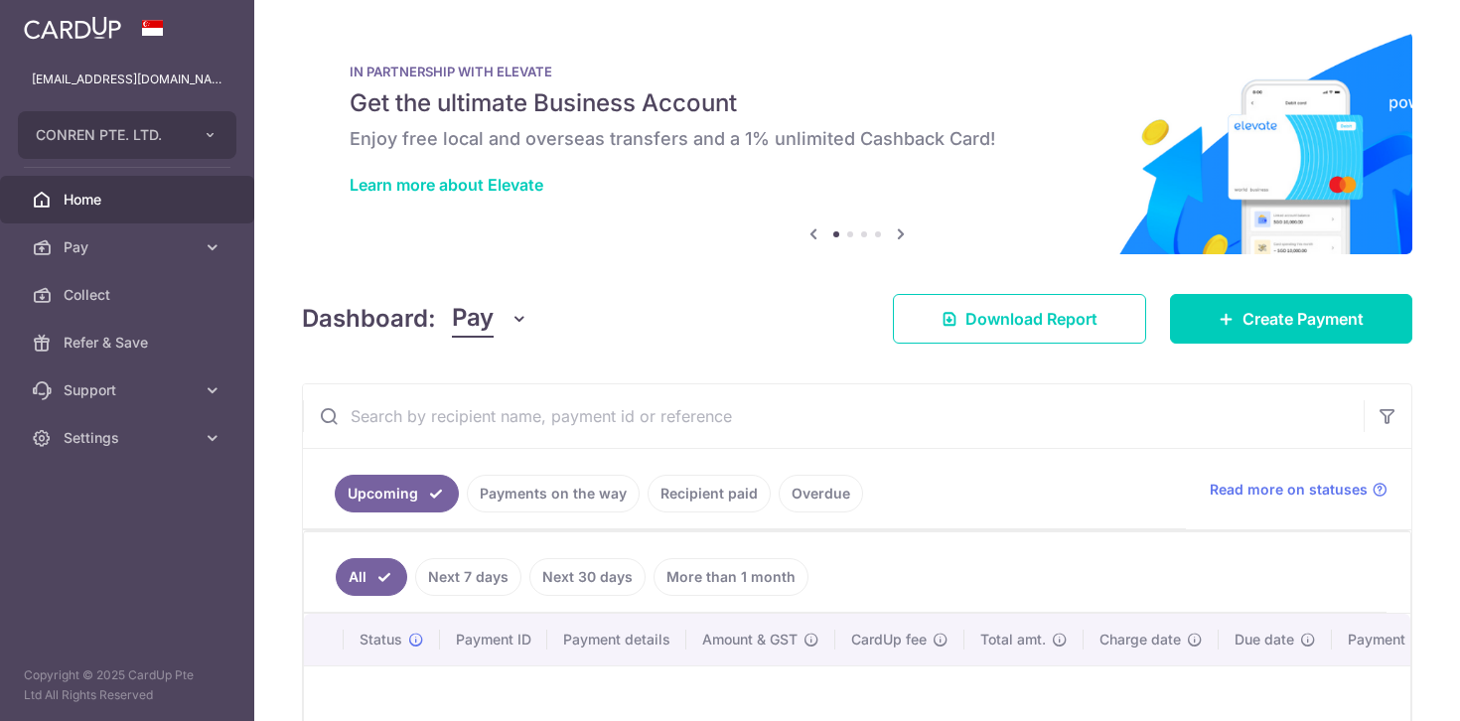 This screenshot has width=1460, height=721. What do you see at coordinates (129, 390) in the screenshot?
I see `span: Support` at bounding box center [129, 390].